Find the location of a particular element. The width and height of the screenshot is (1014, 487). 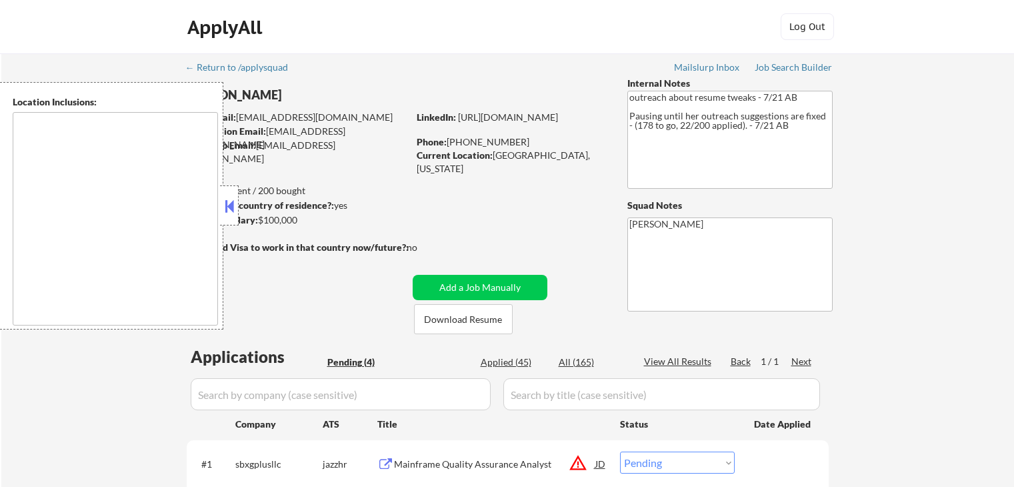

div: All (165) is located at coordinates (592, 362).